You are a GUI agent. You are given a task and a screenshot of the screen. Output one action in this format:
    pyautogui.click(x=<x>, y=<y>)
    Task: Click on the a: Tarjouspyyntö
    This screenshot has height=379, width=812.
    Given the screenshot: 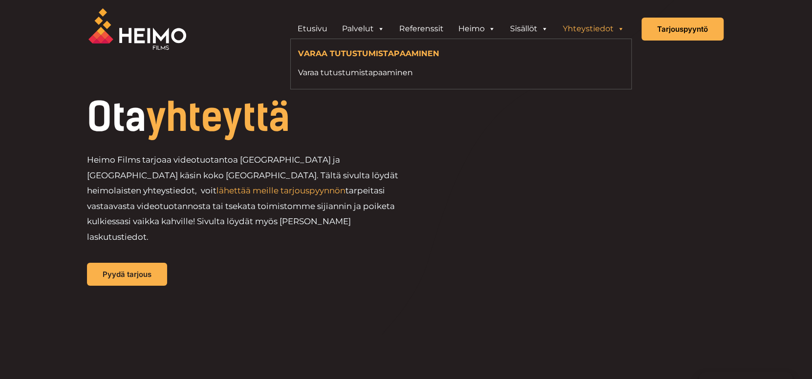 What is the action you would take?
    pyautogui.click(x=682, y=29)
    